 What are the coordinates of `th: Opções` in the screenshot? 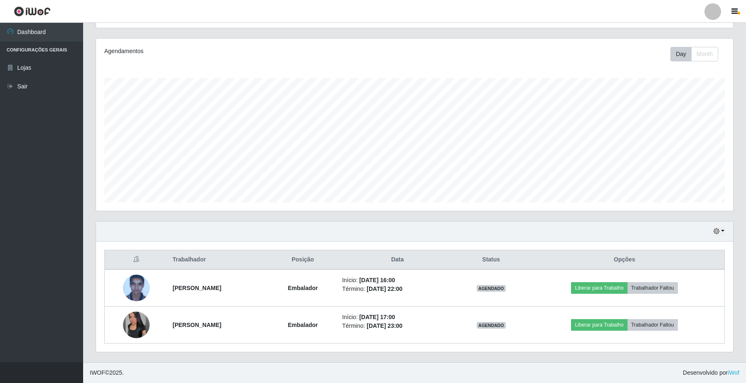 It's located at (624, 260).